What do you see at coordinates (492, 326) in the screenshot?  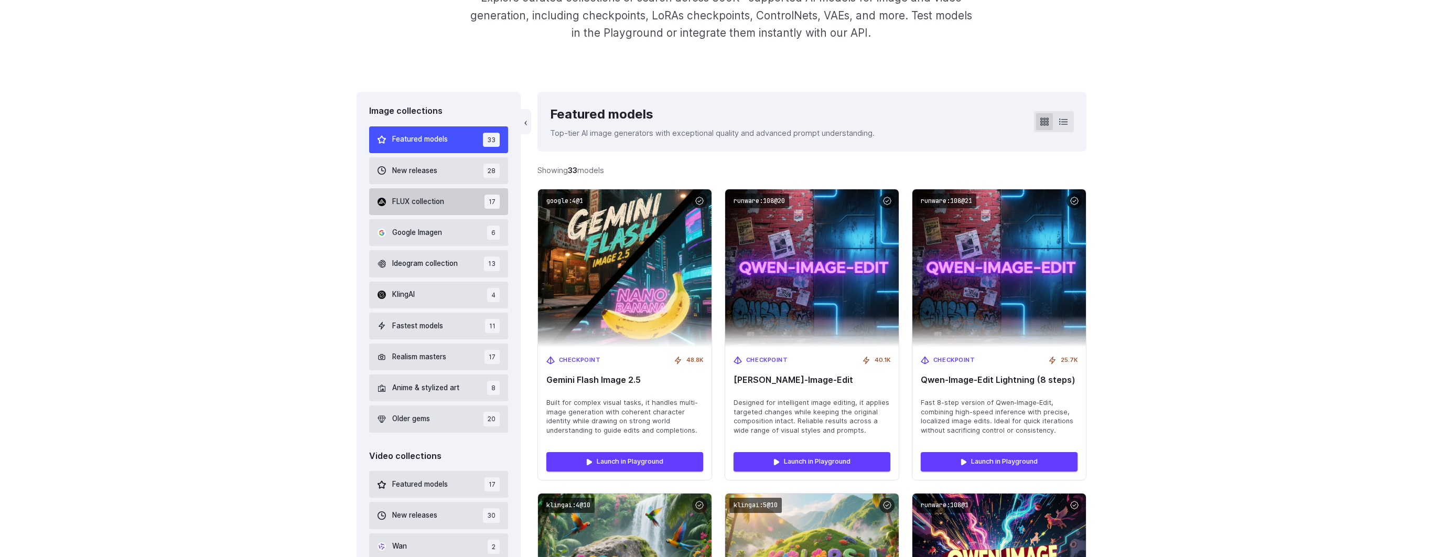 I see `span: 11` at bounding box center [492, 326].